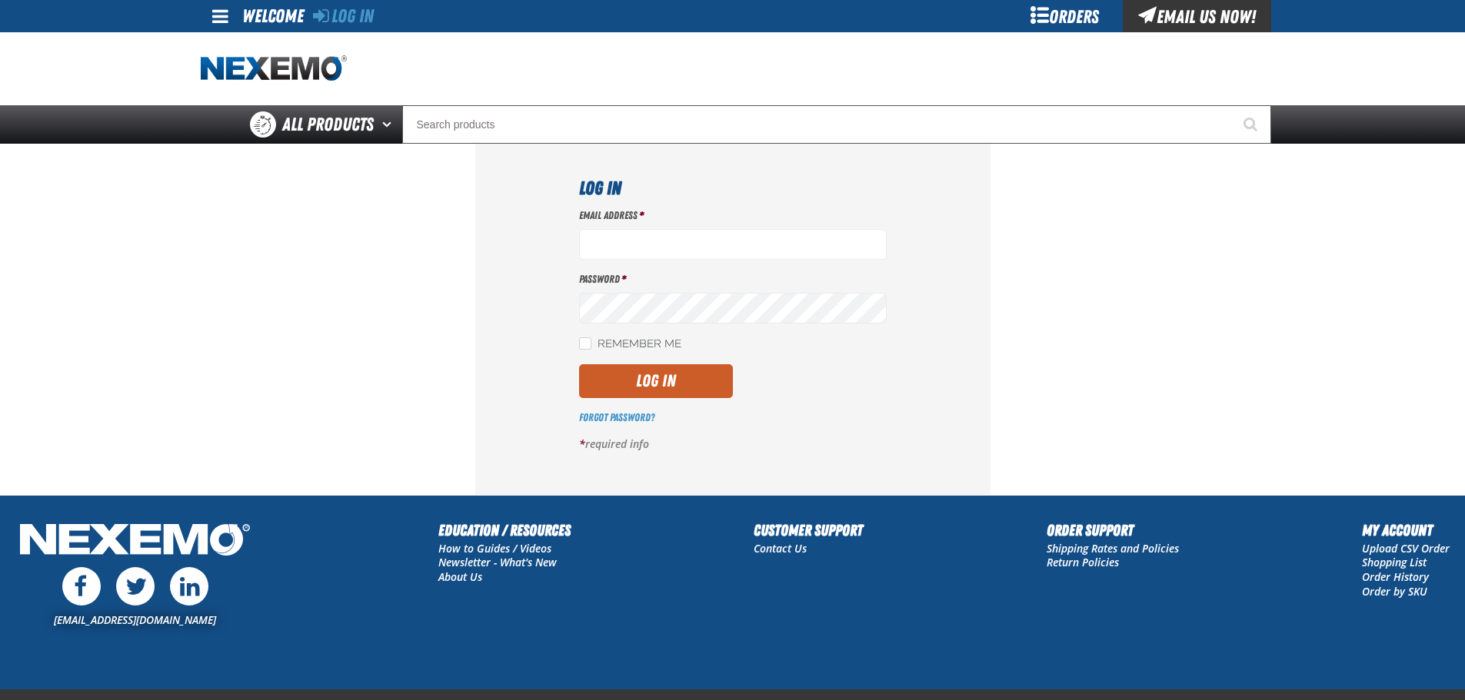 This screenshot has height=700, width=1465. I want to click on button: Open All Products pages, so click(389, 125).